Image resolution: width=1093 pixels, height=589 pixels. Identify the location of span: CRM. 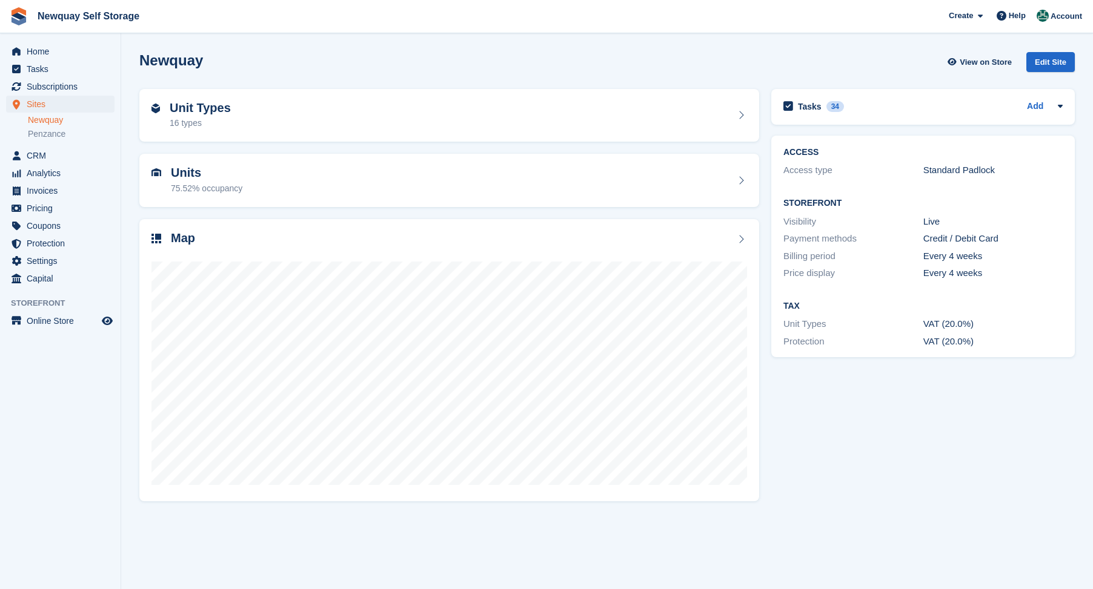
(63, 156).